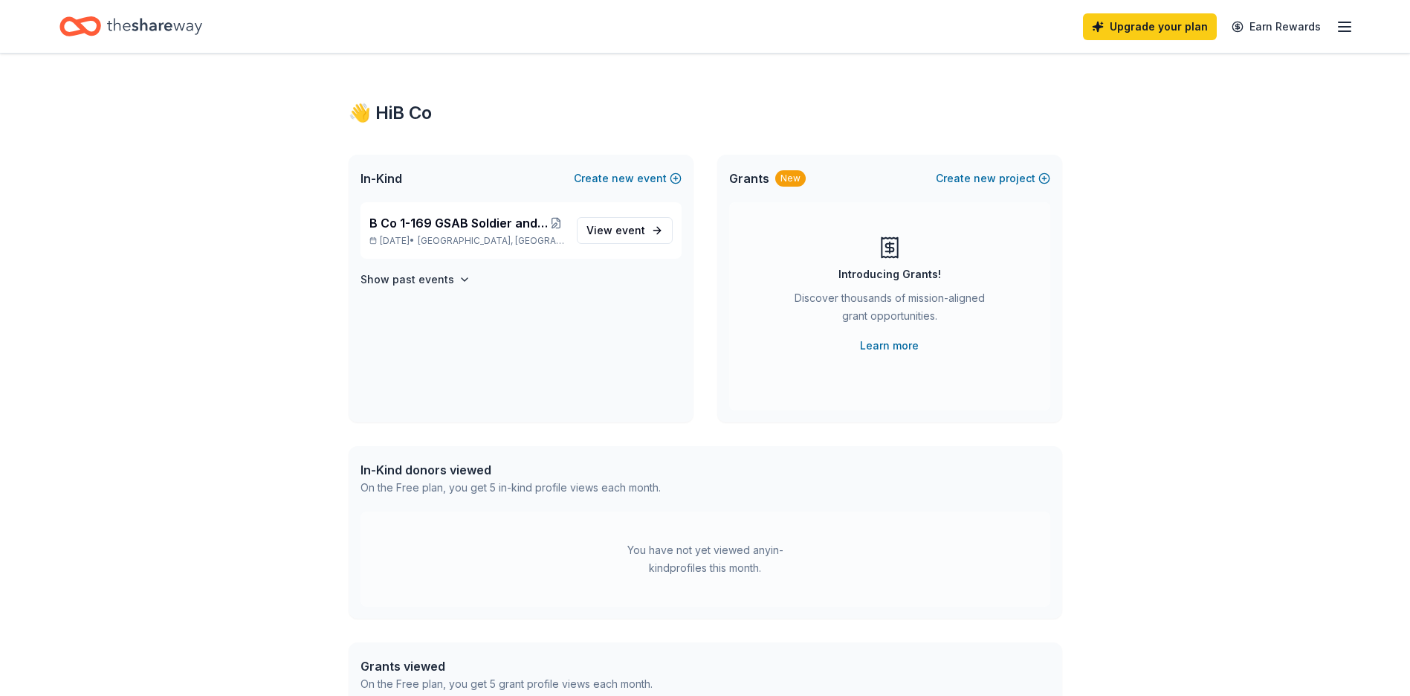 The height and width of the screenshot is (696, 1410). I want to click on a: Home, so click(131, 26).